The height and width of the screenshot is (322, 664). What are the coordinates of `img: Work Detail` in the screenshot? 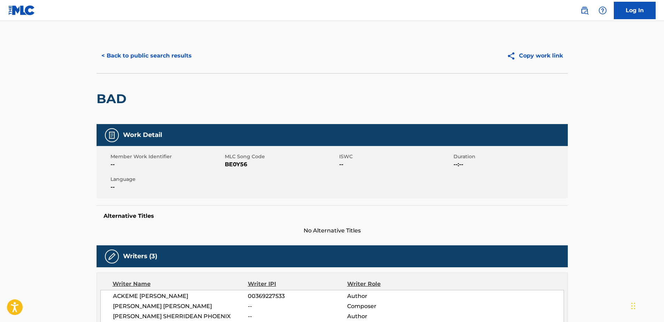 It's located at (112, 135).